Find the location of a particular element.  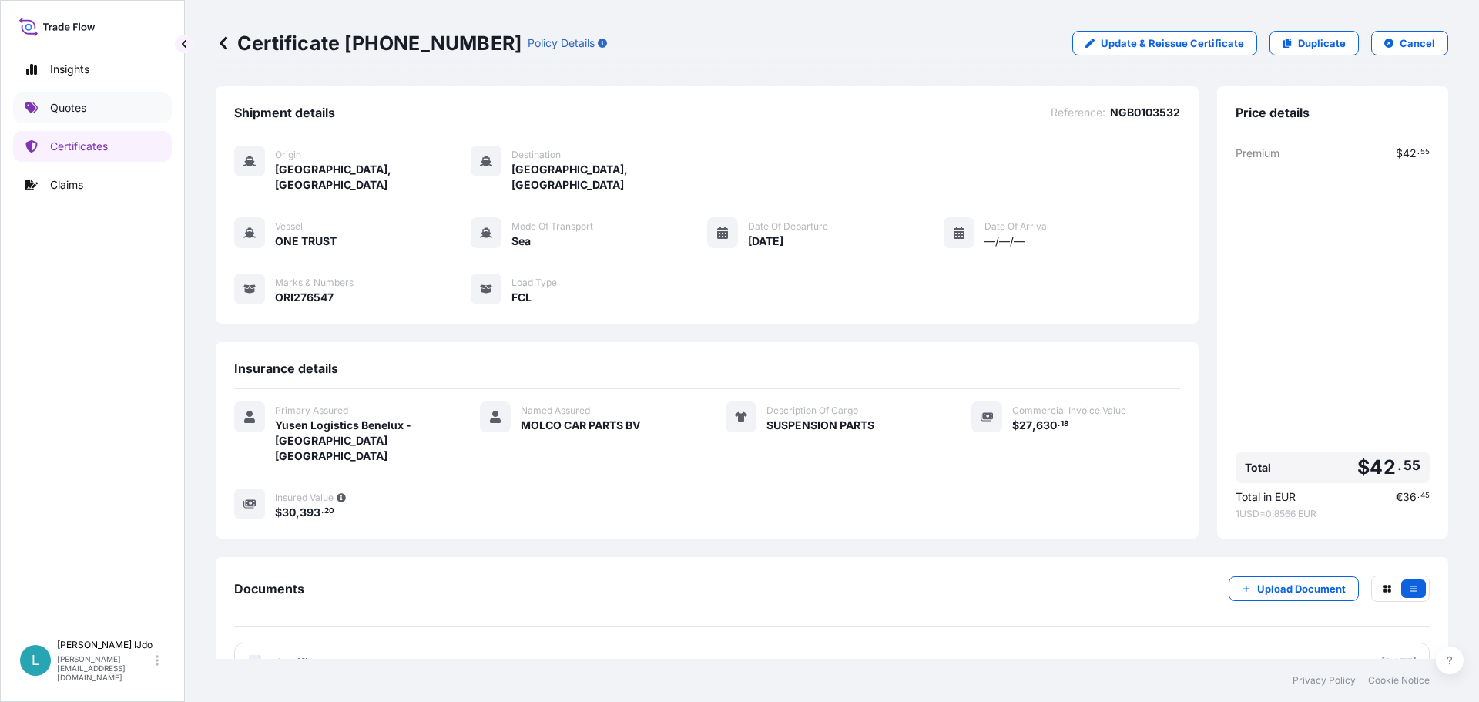

span: 27 is located at coordinates (1025, 425).